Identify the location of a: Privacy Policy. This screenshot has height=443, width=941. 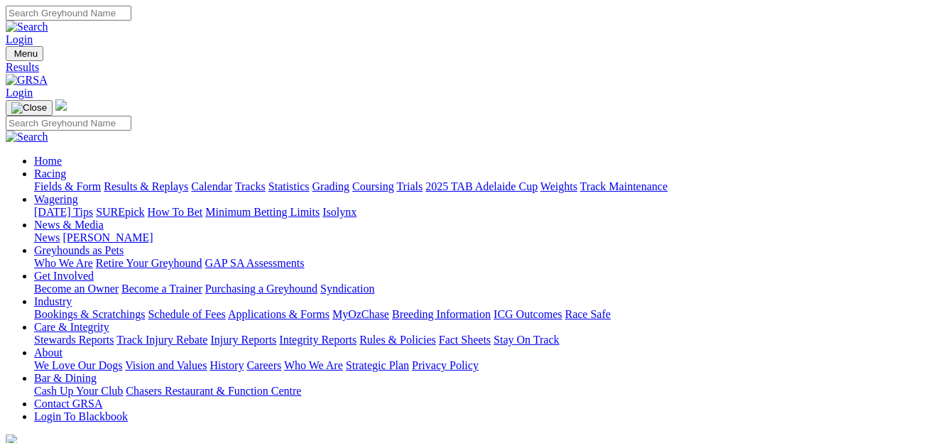
(445, 365).